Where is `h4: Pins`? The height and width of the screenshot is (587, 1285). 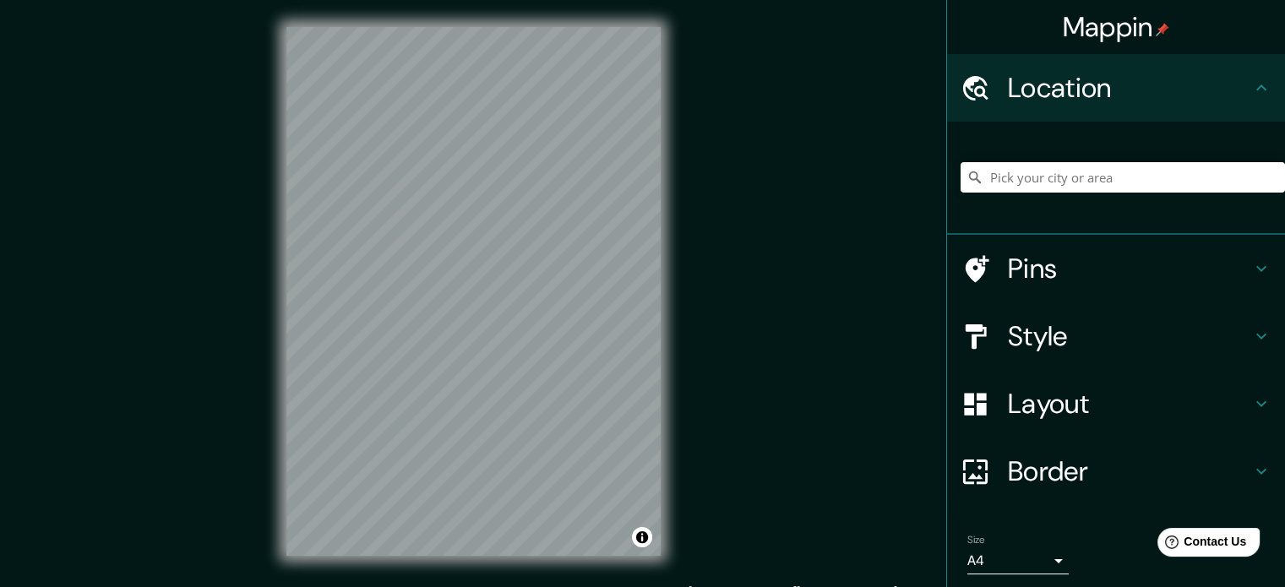
h4: Pins is located at coordinates (1130, 269).